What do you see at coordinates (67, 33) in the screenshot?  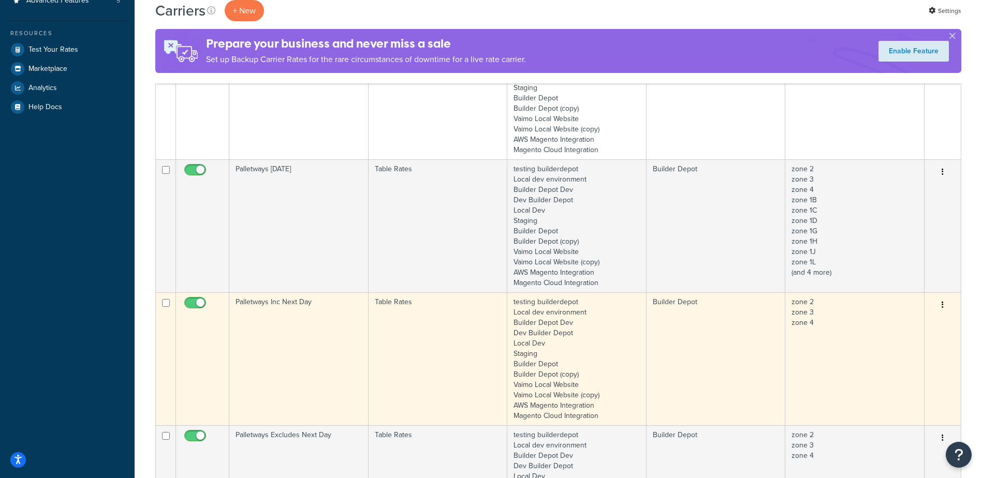 I see `div: Resources` at bounding box center [67, 33].